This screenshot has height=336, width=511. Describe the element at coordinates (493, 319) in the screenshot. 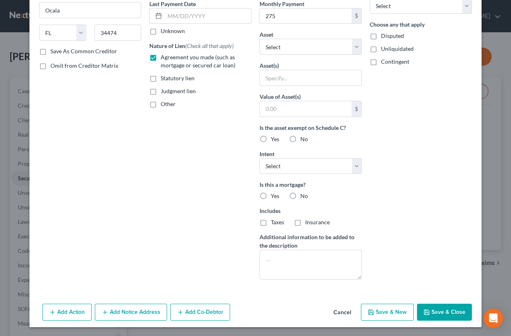

I see `div: Open Intercom Messenger` at that location.